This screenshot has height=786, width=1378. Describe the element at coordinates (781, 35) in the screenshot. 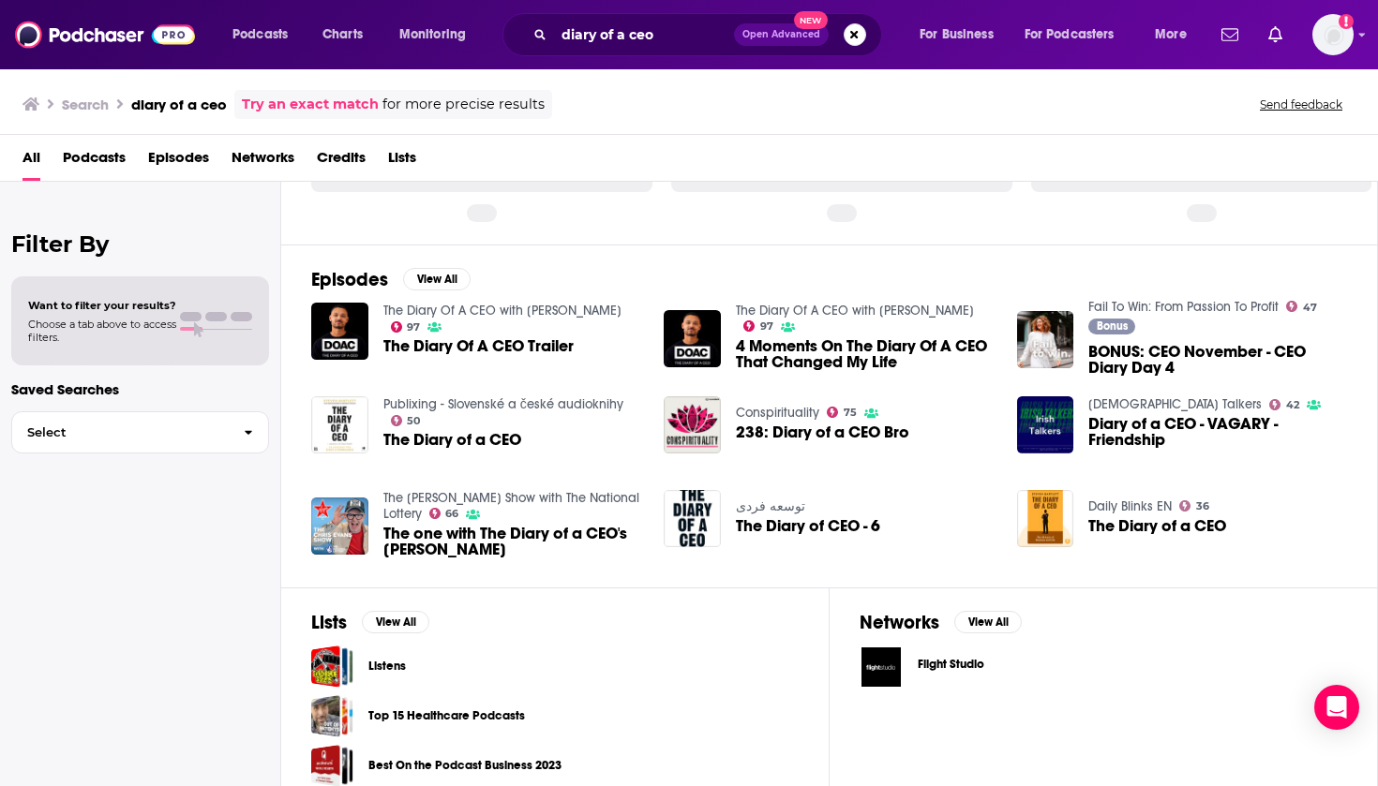

I see `span: Open Advanced` at that location.